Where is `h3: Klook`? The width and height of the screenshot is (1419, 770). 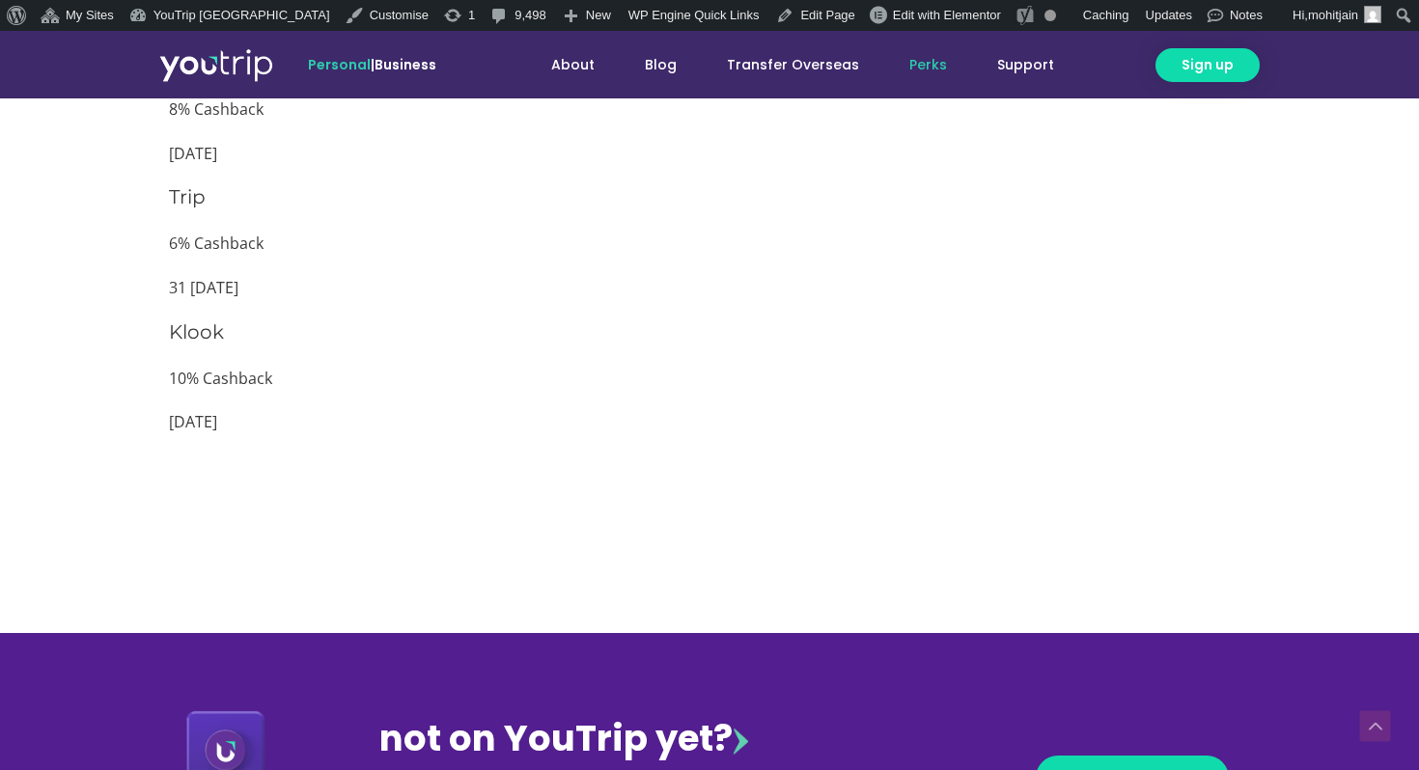
h3: Klook is located at coordinates (709, 332).